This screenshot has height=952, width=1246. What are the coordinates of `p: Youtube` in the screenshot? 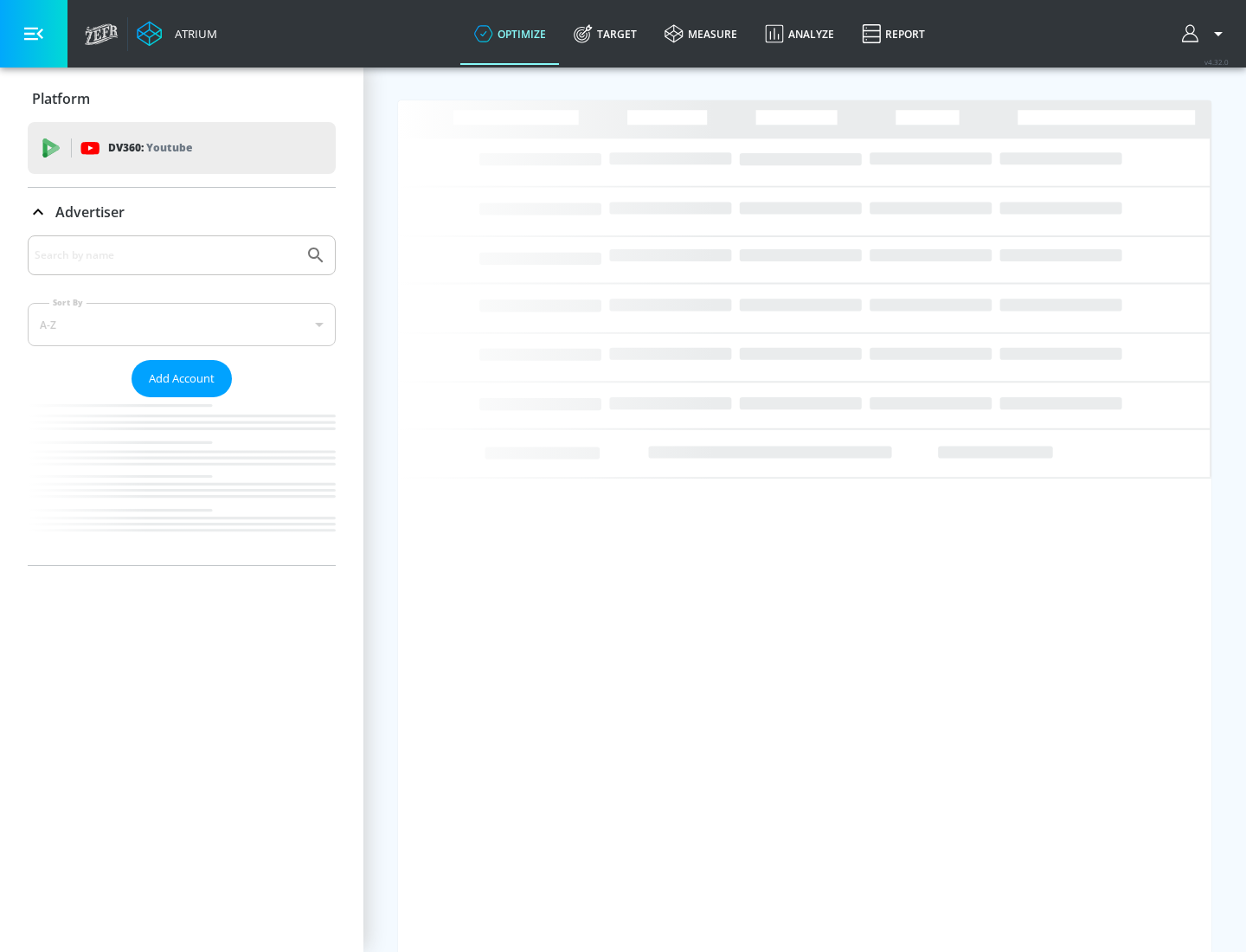 It's located at (169, 147).